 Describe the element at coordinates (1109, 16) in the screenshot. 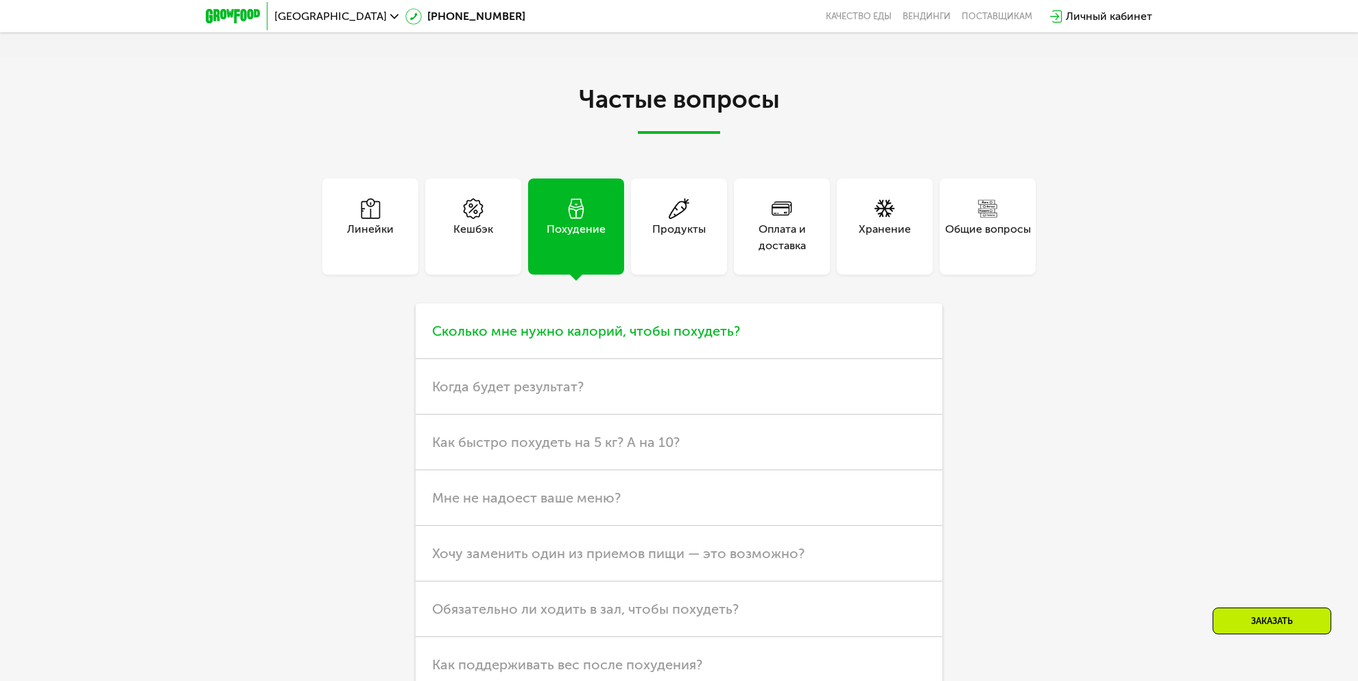

I see `div: Личный кабинет` at that location.